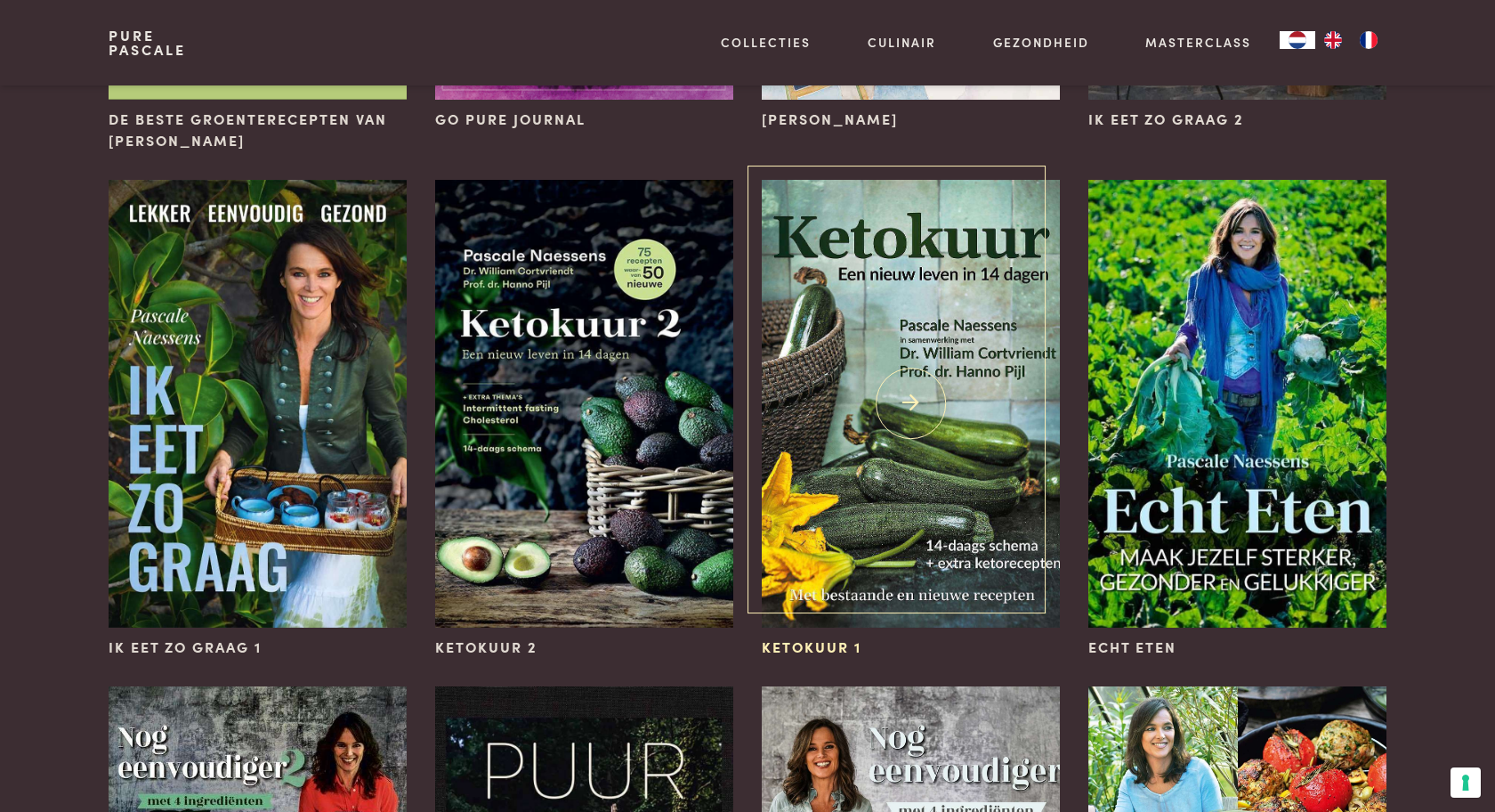 Image resolution: width=1495 pixels, height=812 pixels. Describe the element at coordinates (257, 418) in the screenshot. I see `a: Ik eet zo graag 1 Ik eet zo graag 1` at that location.